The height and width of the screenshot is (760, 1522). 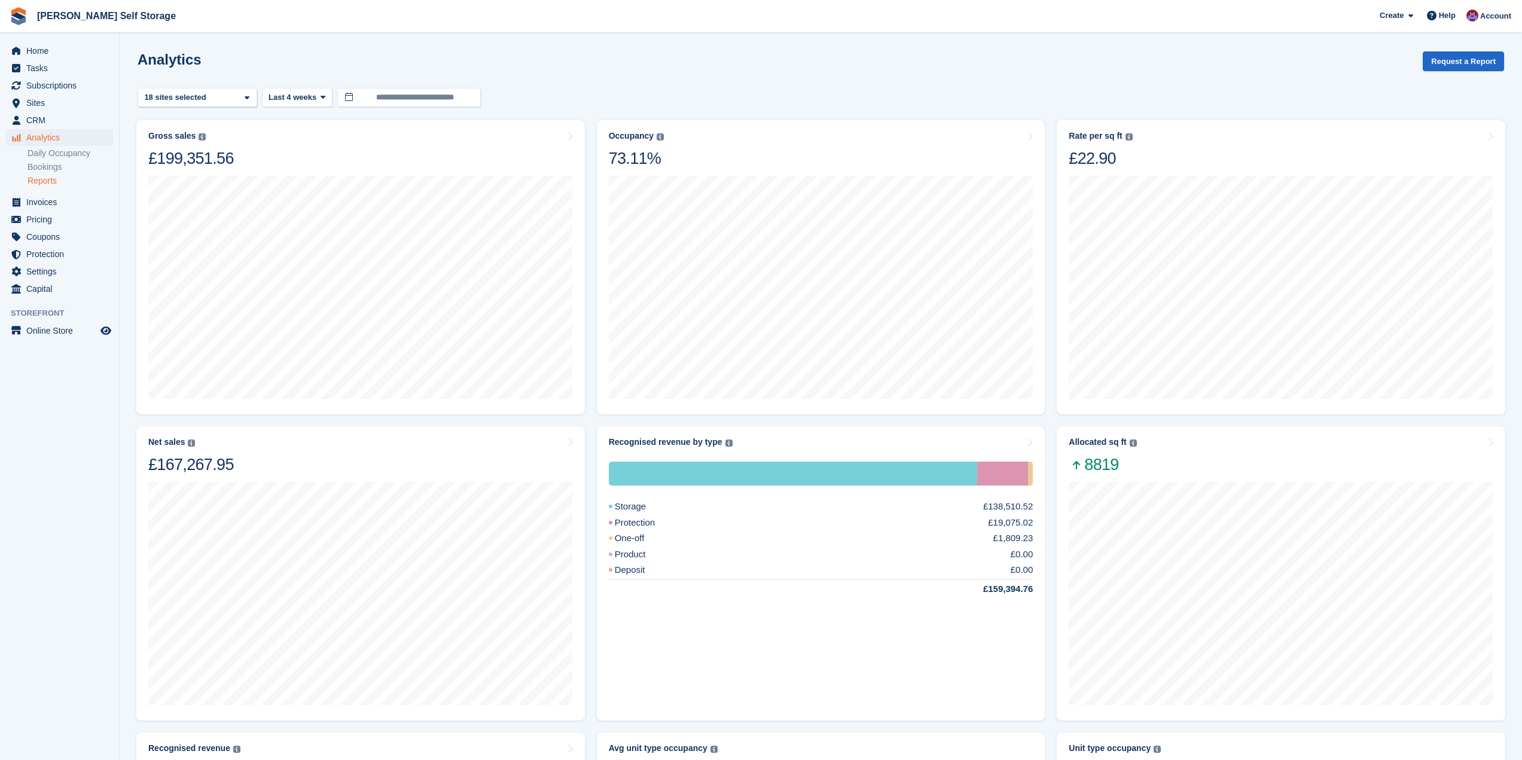 I want to click on div: Recognised revenue by type, so click(x=666, y=442).